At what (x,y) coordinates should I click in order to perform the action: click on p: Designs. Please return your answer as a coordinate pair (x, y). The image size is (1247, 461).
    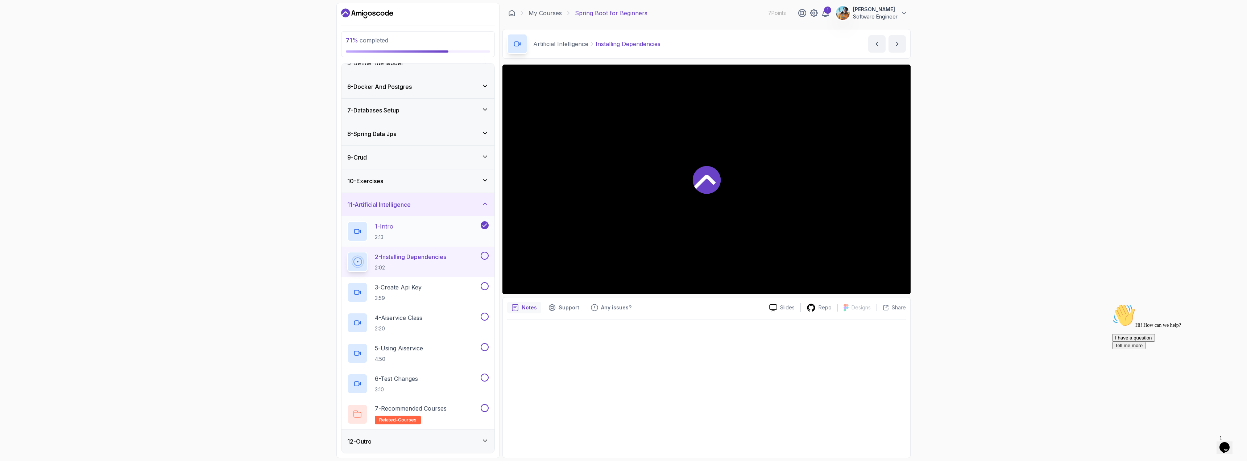
    Looking at the image, I should click on (861, 308).